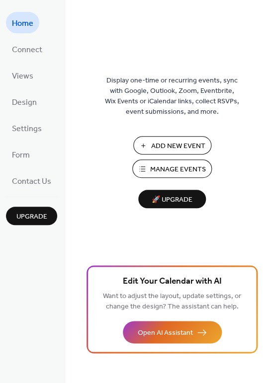 Image resolution: width=279 pixels, height=383 pixels. What do you see at coordinates (27, 50) in the screenshot?
I see `span: Connect` at bounding box center [27, 50].